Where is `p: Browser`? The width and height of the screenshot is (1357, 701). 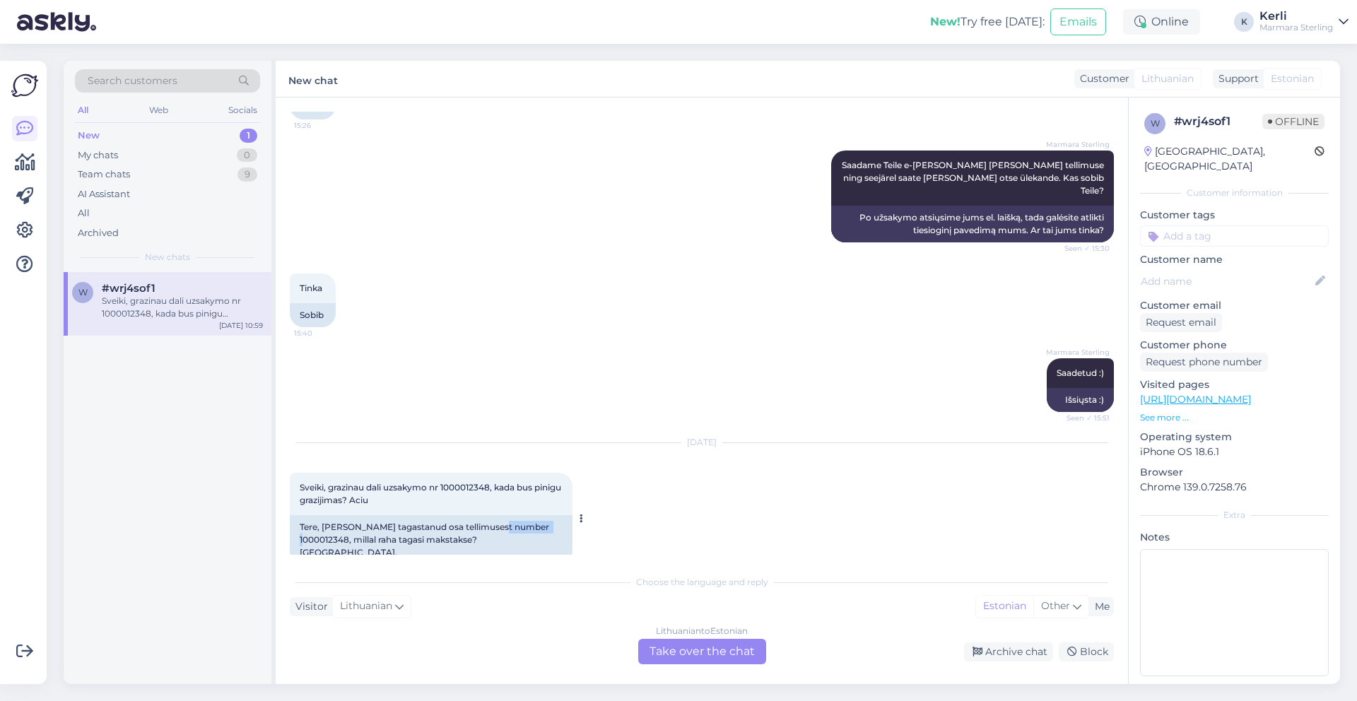 p: Browser is located at coordinates (1234, 472).